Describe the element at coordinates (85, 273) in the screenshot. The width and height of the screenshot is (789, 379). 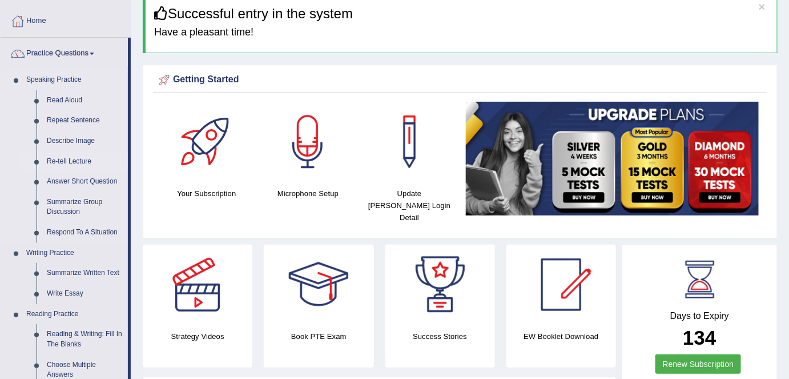
I see `a: Summarize Written Text` at that location.